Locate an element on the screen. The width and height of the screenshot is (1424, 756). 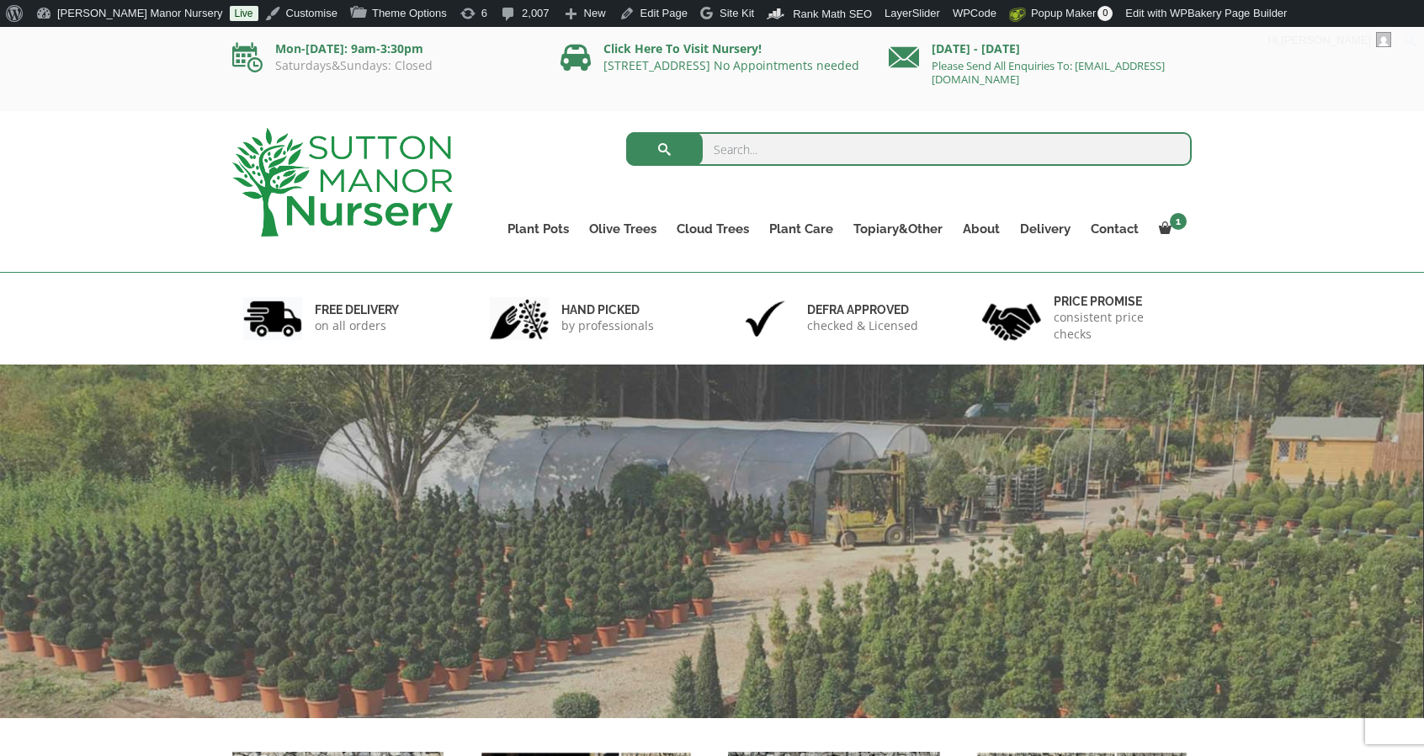
a: Topiary&Other is located at coordinates (898, 229).